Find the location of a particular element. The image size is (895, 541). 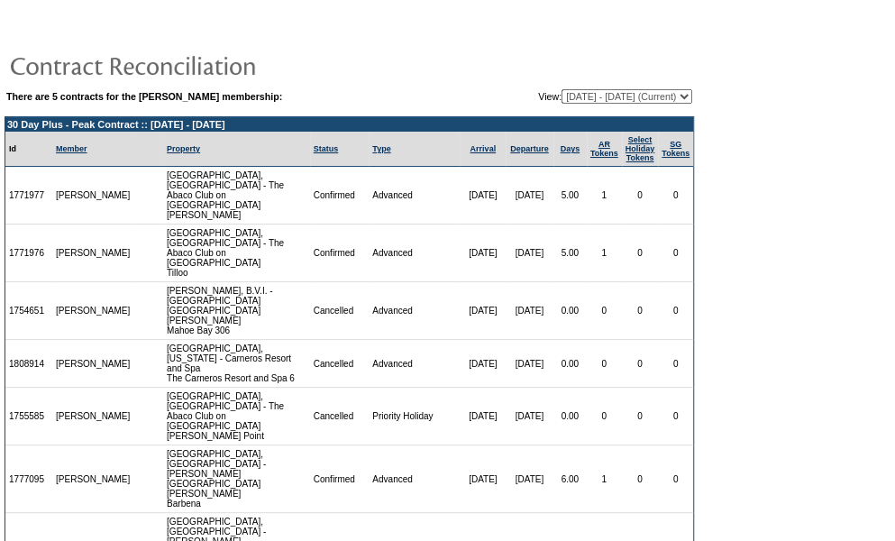

td: 1808914 is located at coordinates (29, 363).